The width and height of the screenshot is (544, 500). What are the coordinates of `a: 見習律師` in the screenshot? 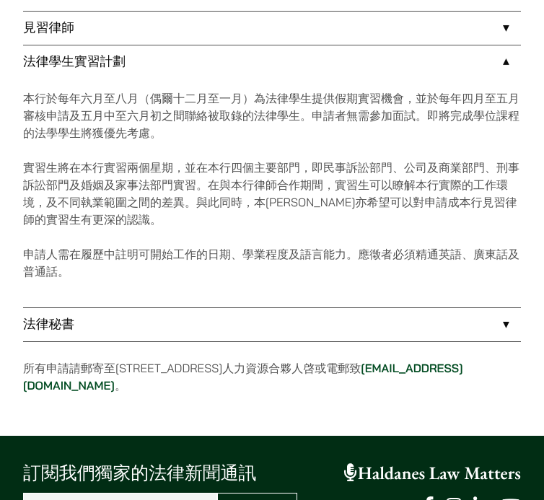 It's located at (272, 28).